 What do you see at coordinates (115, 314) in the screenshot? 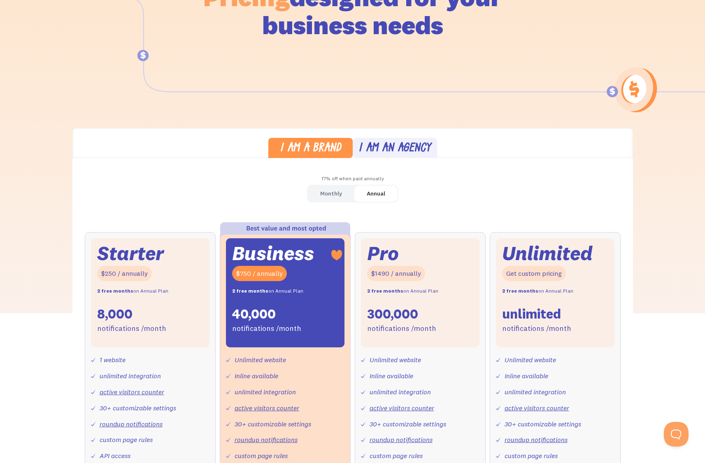
I see `div: 8,000` at bounding box center [115, 314].